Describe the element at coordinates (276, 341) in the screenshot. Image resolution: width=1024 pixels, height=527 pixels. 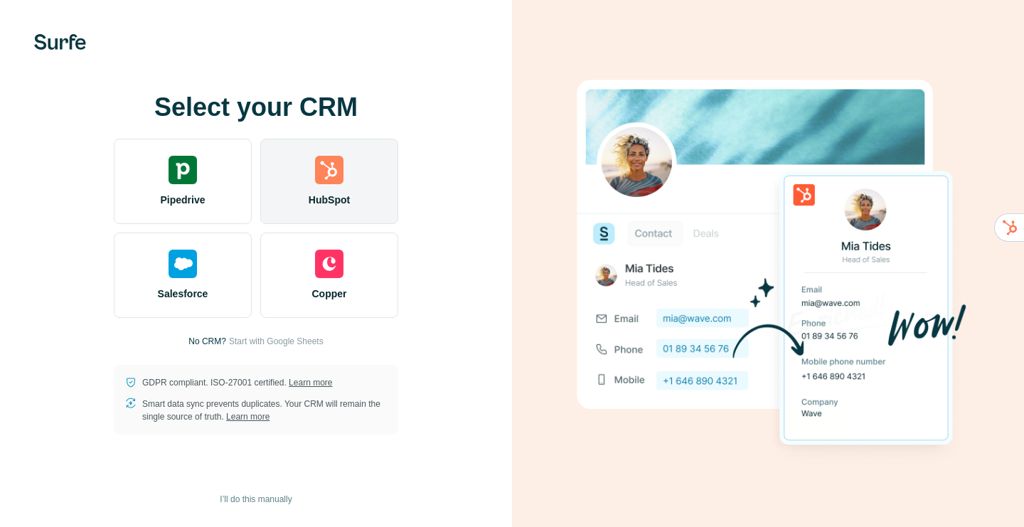
I see `span: Start with Google Sheets` at that location.